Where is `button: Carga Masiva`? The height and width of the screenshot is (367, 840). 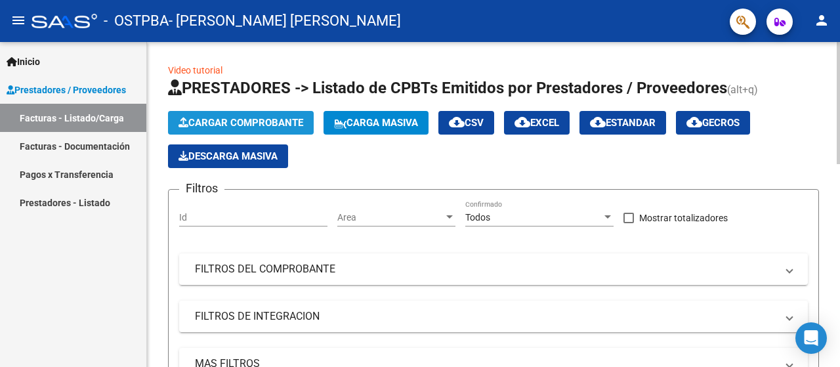 button: Carga Masiva is located at coordinates (376, 123).